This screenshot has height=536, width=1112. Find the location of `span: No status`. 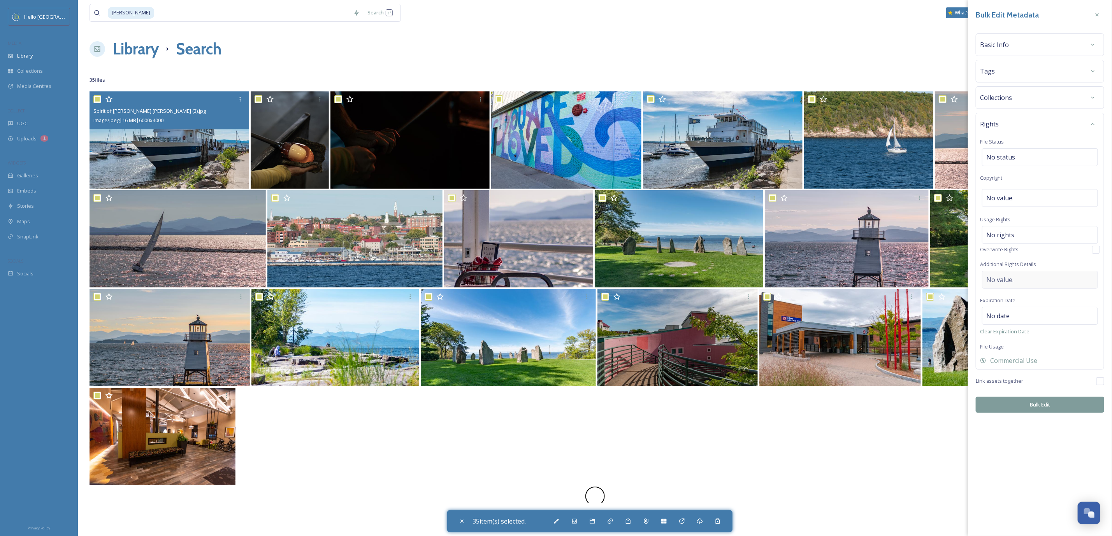

span: No status is located at coordinates (1001, 157).